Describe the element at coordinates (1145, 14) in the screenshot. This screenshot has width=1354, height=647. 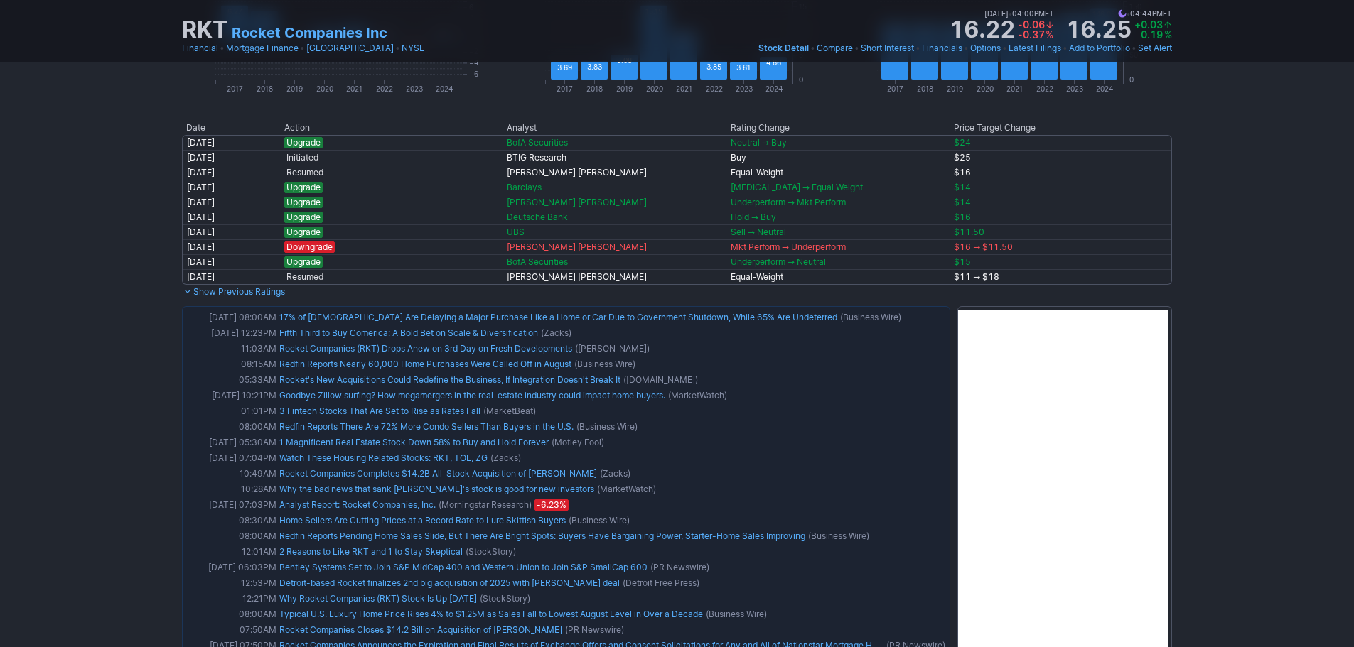
I see `span: 04:44PM ET` at that location.